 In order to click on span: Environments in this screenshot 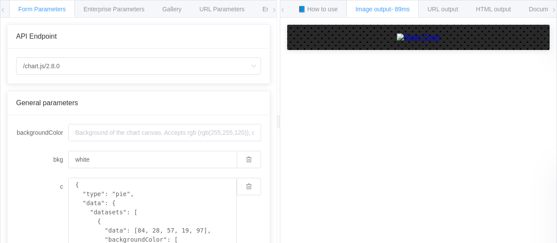, I will do `click(281, 9)`.